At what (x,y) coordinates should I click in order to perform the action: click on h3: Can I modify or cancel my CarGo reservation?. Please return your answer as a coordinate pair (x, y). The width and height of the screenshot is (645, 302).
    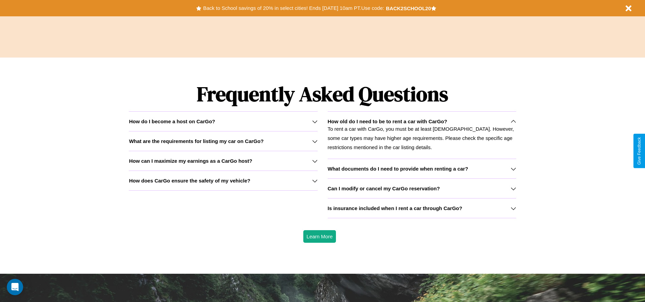
    Looking at the image, I should click on (384, 188).